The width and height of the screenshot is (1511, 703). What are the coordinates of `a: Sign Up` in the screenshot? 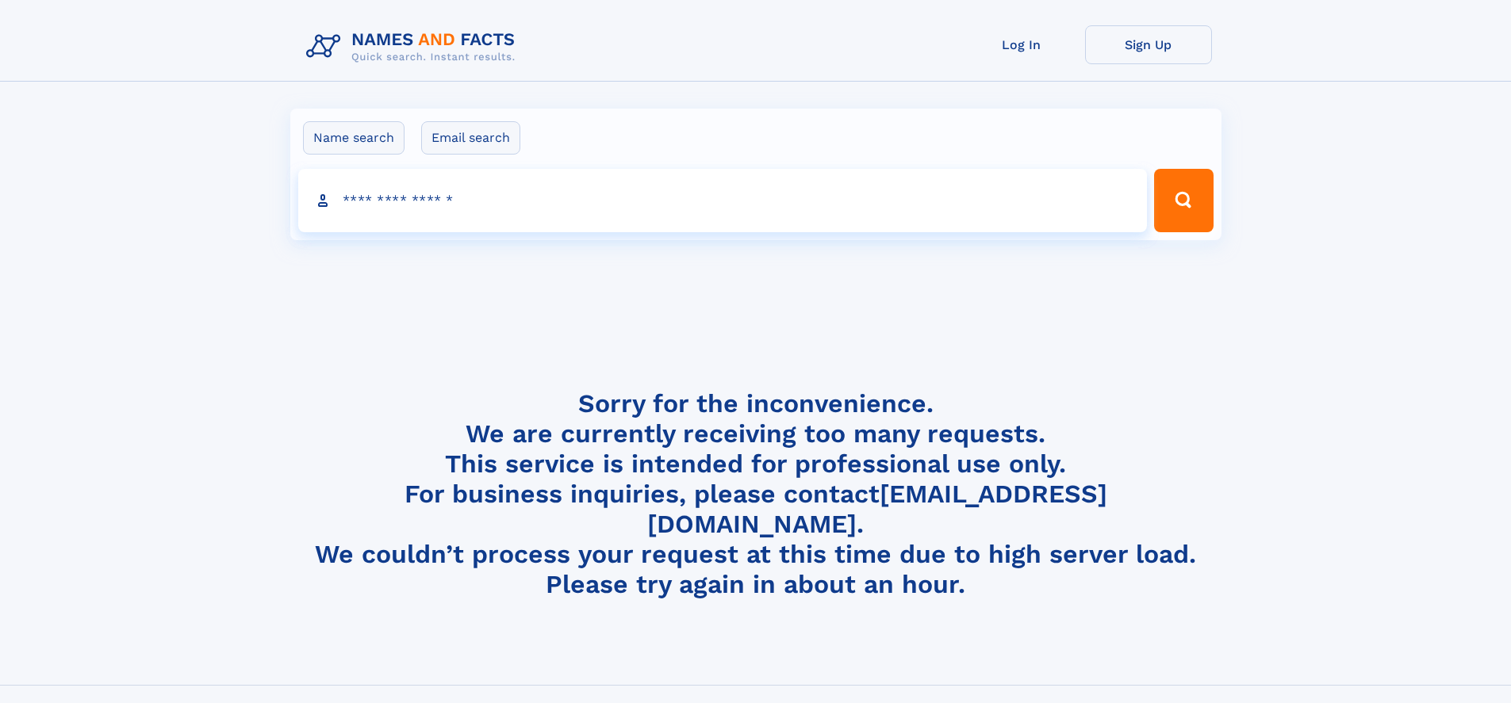 It's located at (1148, 44).